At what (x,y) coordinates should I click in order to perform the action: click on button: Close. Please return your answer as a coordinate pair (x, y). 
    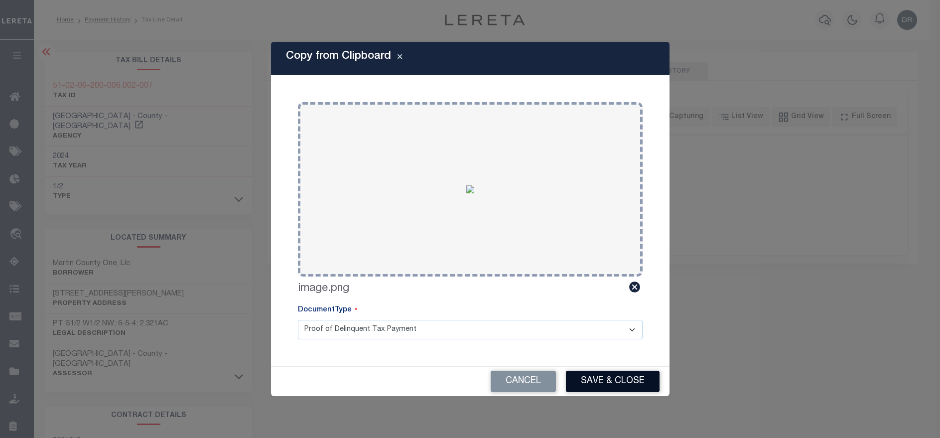
    Looking at the image, I should click on (400, 58).